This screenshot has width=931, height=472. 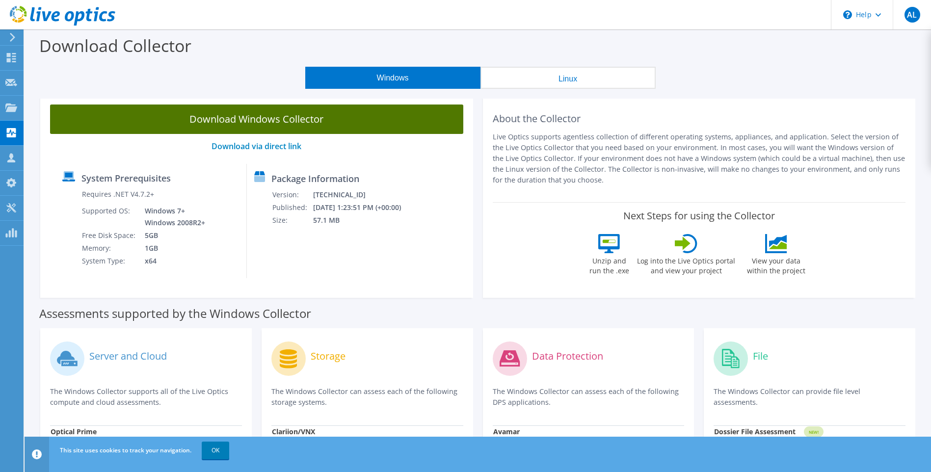 I want to click on td: Free Disk Space:, so click(x=109, y=235).